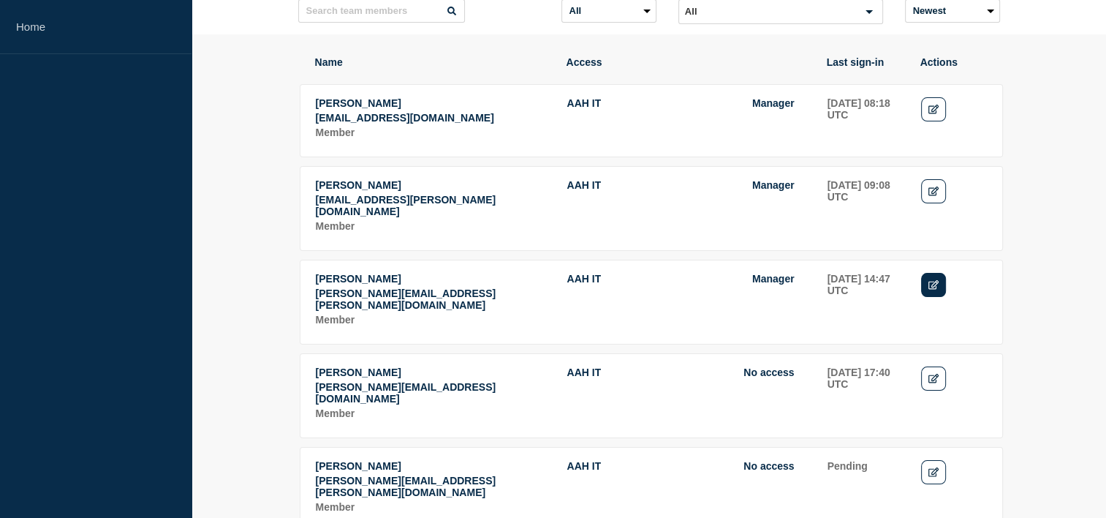 This screenshot has width=1106, height=518. Describe the element at coordinates (434, 393) in the screenshot. I see `p: Email: lee.thirwall@aah.co.uk` at that location.